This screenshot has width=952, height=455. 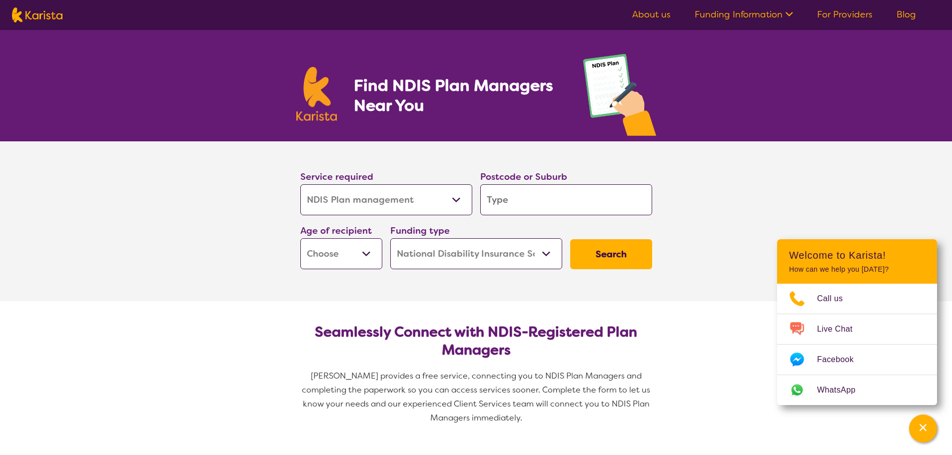 I want to click on span: WhatsApp, so click(x=842, y=390).